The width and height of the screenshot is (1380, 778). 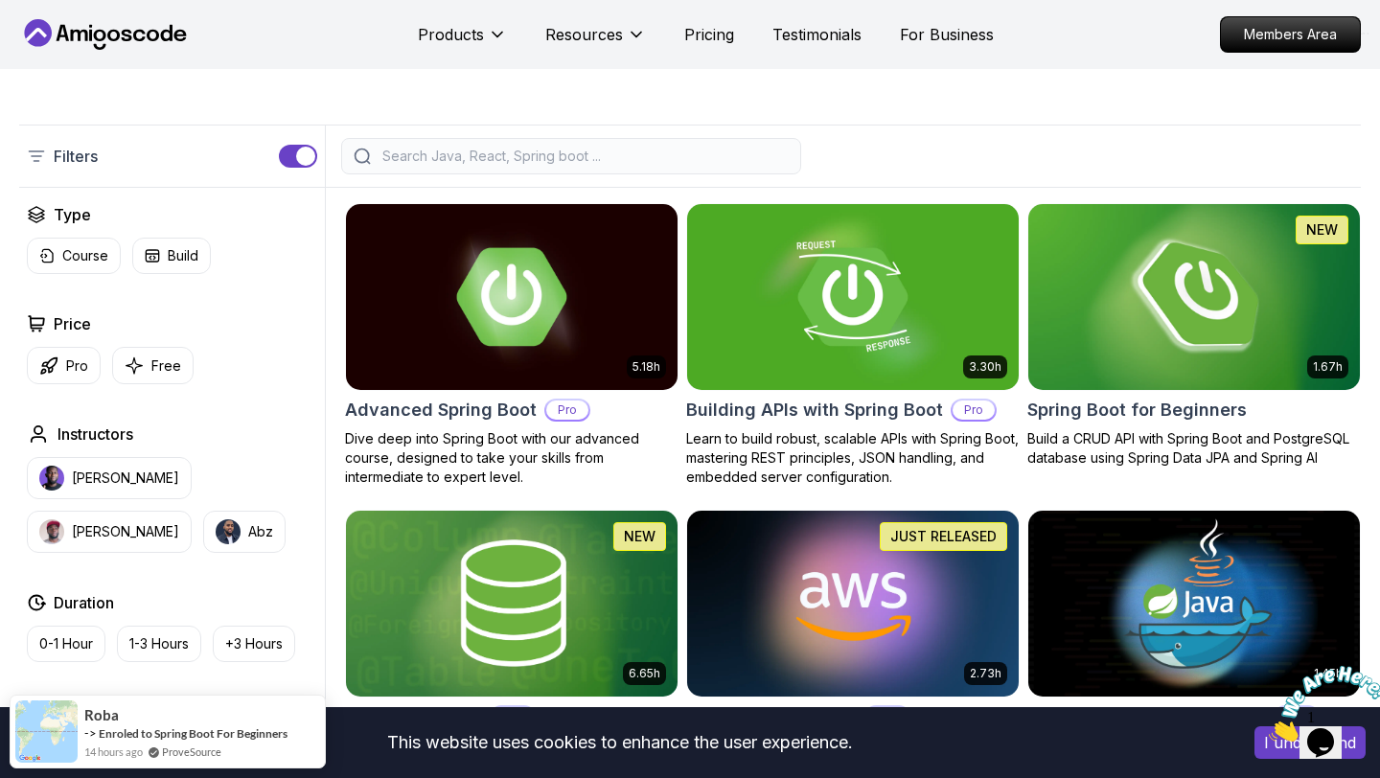 I want to click on img: Chat attention grabber, so click(x=67, y=45).